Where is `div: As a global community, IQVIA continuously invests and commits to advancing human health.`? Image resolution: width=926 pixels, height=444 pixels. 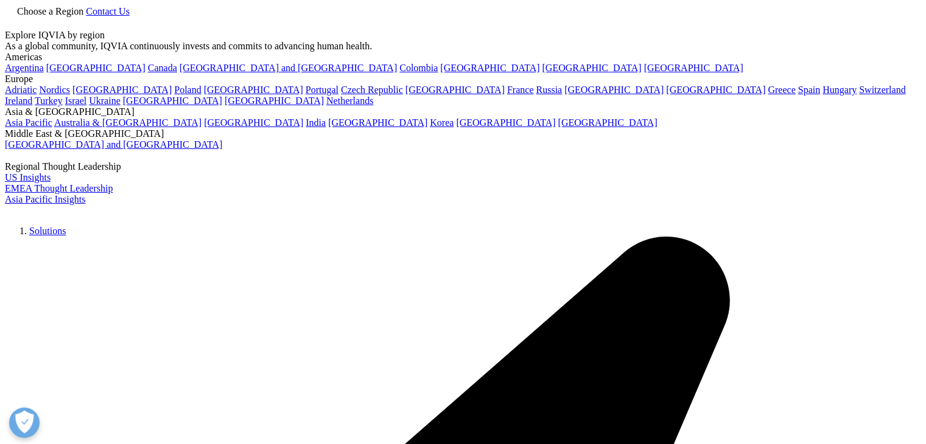 div: As a global community, IQVIA continuously invests and commits to advancing human health. is located at coordinates (463, 46).